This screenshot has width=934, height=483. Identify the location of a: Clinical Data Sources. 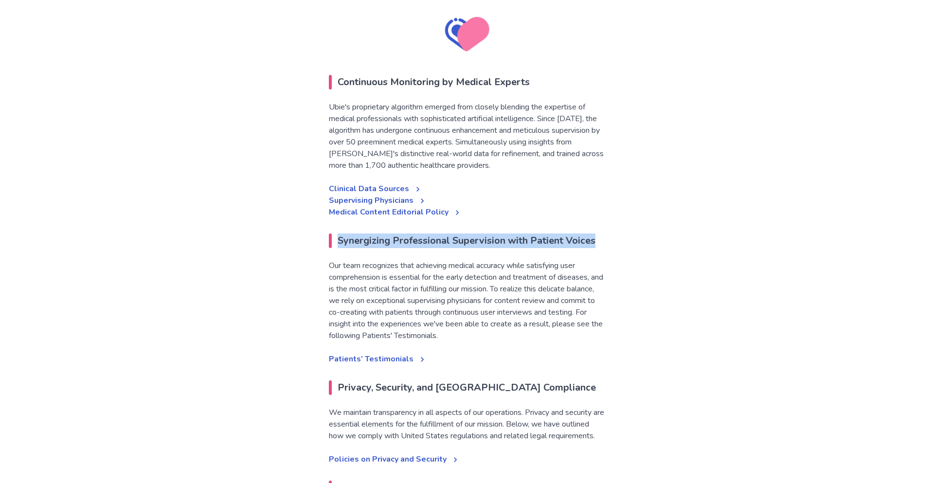
(375, 189).